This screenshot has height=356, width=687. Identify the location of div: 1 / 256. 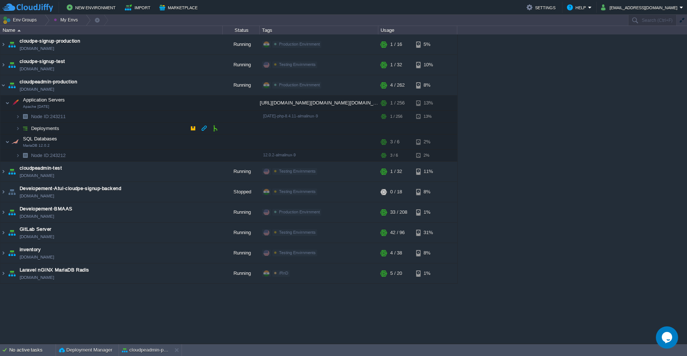
(396, 116).